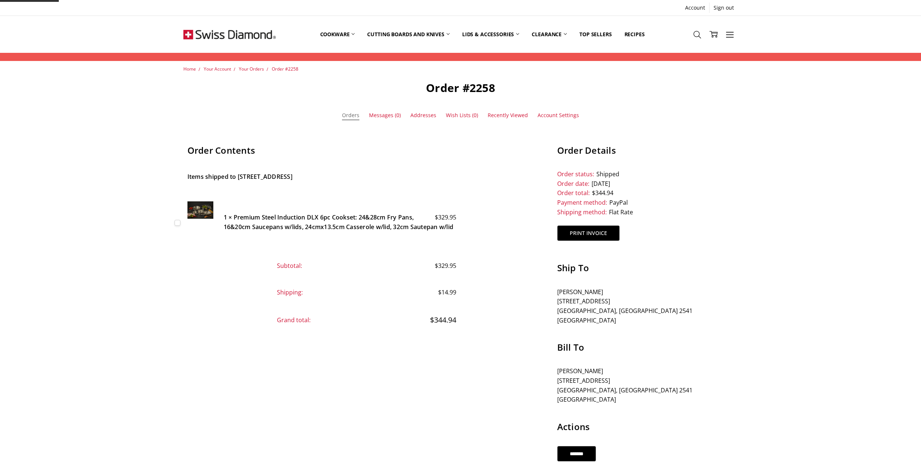 This screenshot has height=470, width=921. Describe the element at coordinates (366, 292) in the screenshot. I see `dd: $14.99` at that location.